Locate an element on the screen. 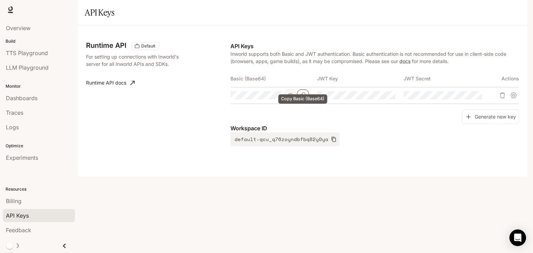 The width and height of the screenshot is (533, 253). th: Actions is located at coordinates (504, 79).